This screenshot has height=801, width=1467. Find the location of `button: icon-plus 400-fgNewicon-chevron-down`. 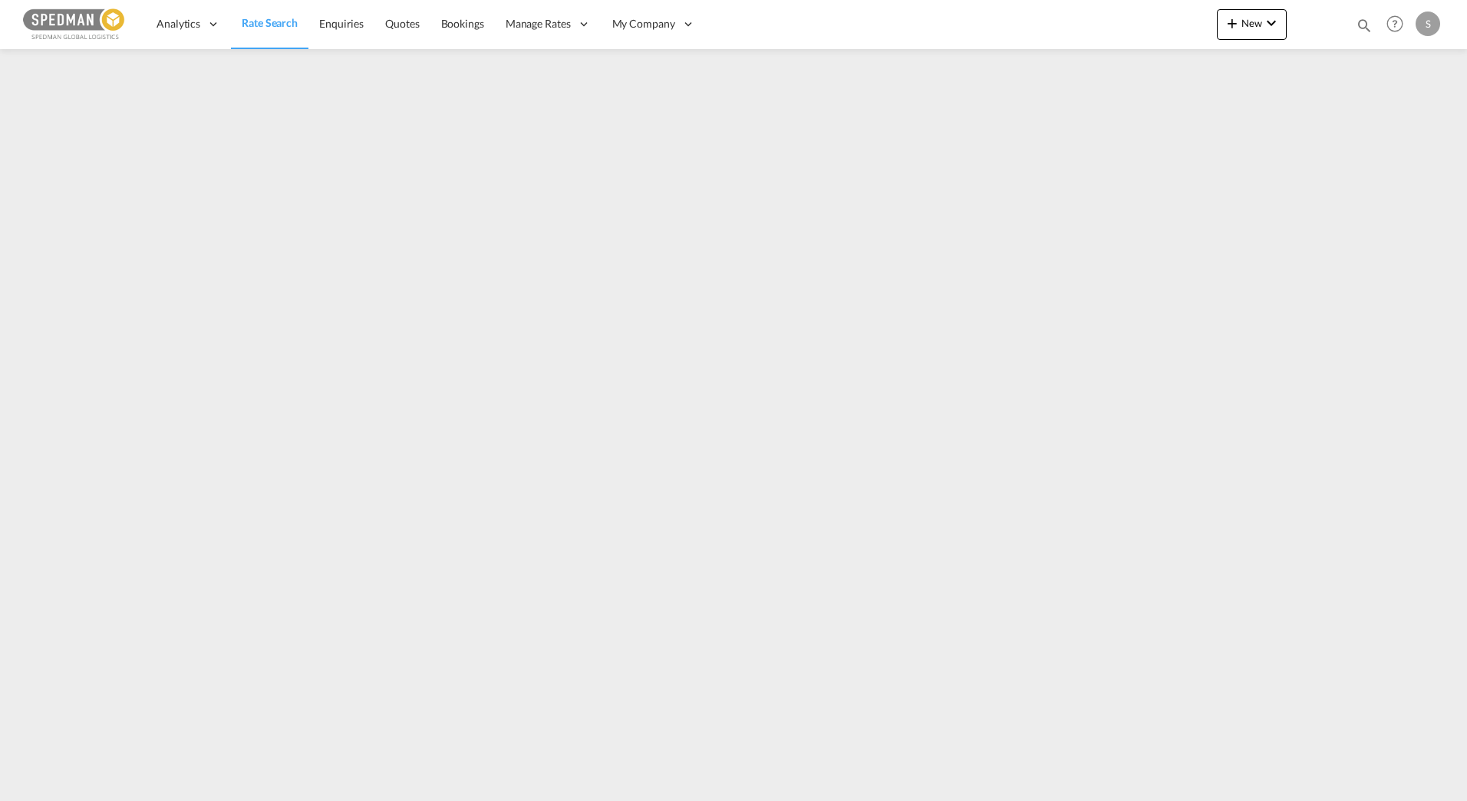

button: icon-plus 400-fgNewicon-chevron-down is located at coordinates (1251, 25).